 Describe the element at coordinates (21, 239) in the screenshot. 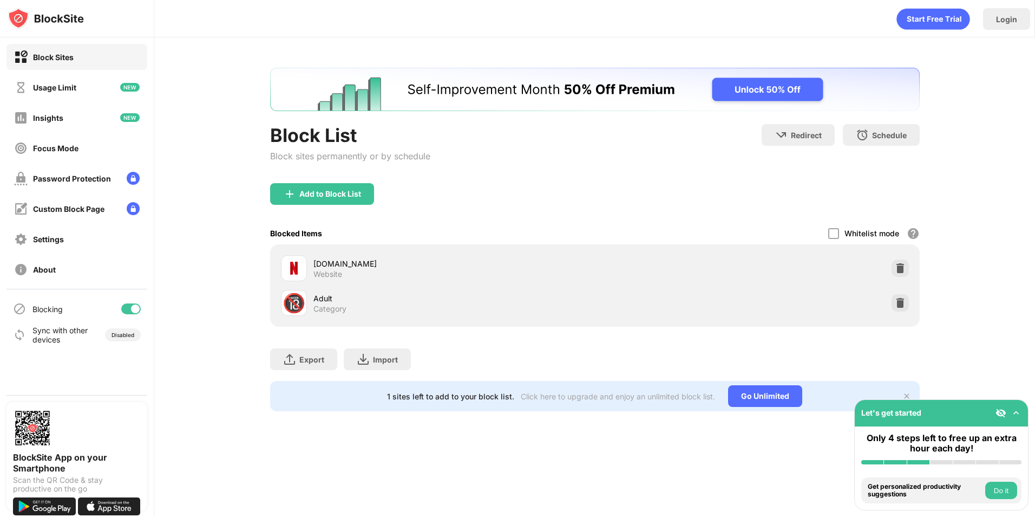

I see `img: settings-off.svg` at that location.